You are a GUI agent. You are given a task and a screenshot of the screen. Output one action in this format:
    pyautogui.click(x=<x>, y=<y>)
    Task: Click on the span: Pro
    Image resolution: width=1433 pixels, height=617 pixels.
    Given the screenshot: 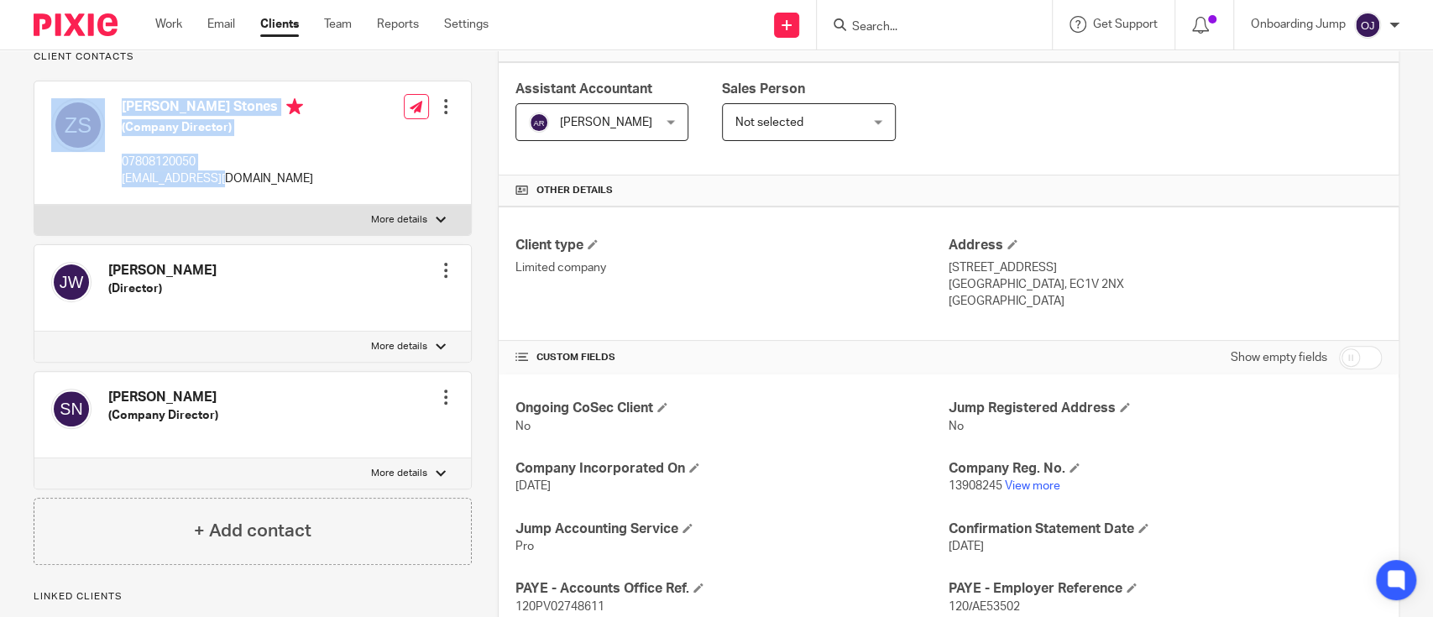 What is the action you would take?
    pyautogui.click(x=525, y=546)
    